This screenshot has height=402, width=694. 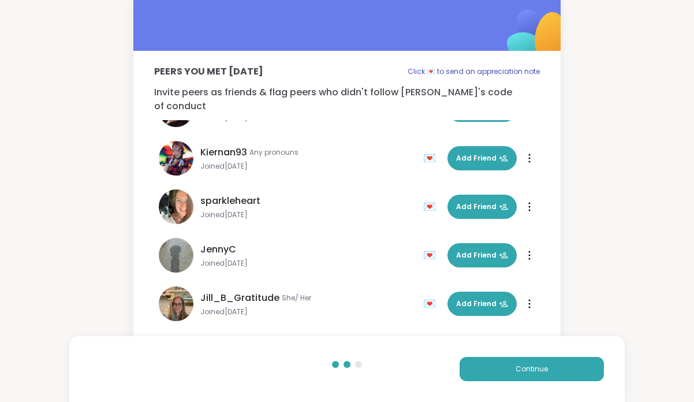 What do you see at coordinates (176, 158) in the screenshot?
I see `img: Kiernan93` at bounding box center [176, 158].